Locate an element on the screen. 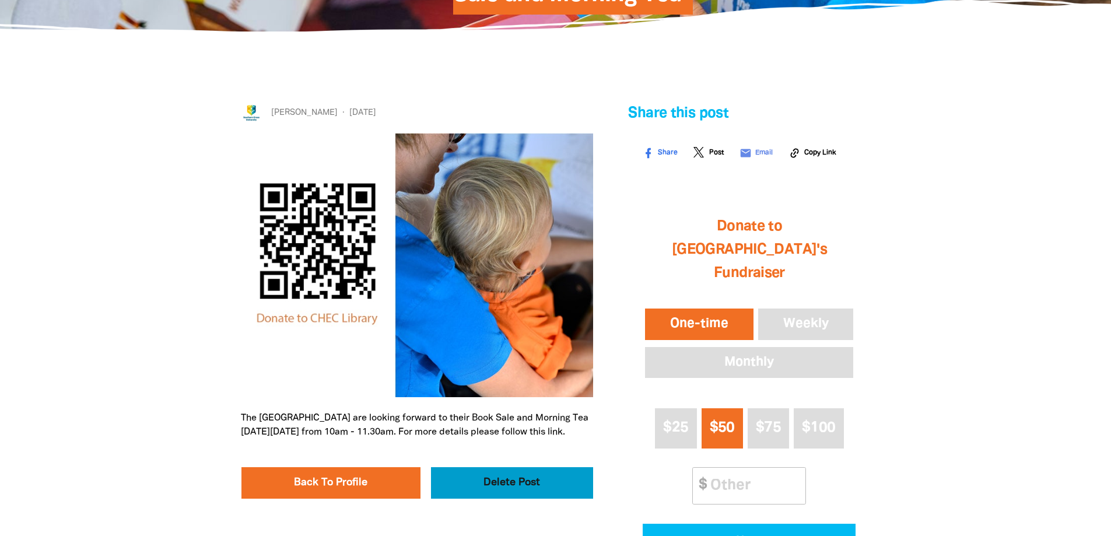  button: One-time is located at coordinates (699, 324).